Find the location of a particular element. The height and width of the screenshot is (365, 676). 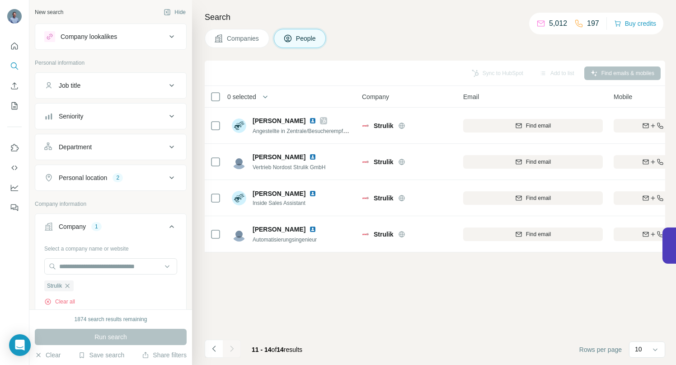

div: Personal location is located at coordinates (83, 178).